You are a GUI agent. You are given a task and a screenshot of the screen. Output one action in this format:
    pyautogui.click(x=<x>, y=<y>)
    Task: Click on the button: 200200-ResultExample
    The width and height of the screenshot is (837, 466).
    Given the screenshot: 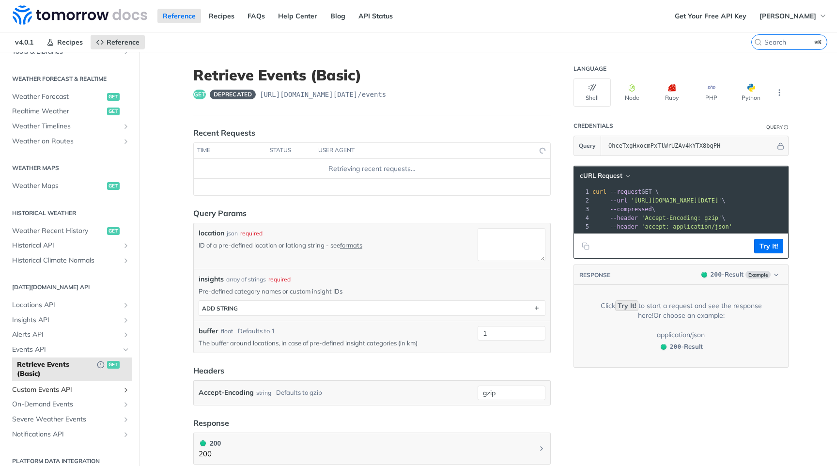 What is the action you would take?
    pyautogui.click(x=740, y=275)
    